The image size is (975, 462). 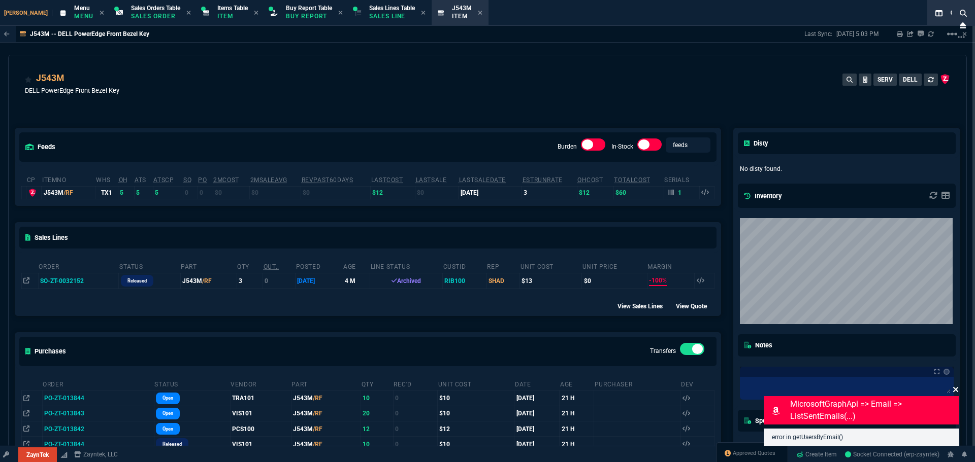 What do you see at coordinates (644, 306) in the screenshot?
I see `div: View Sales Lines` at bounding box center [644, 306].